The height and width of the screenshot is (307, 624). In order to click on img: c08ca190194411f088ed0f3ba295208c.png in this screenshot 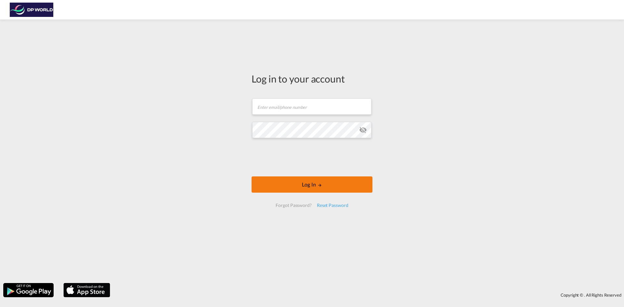, I will do `click(32, 10)`.